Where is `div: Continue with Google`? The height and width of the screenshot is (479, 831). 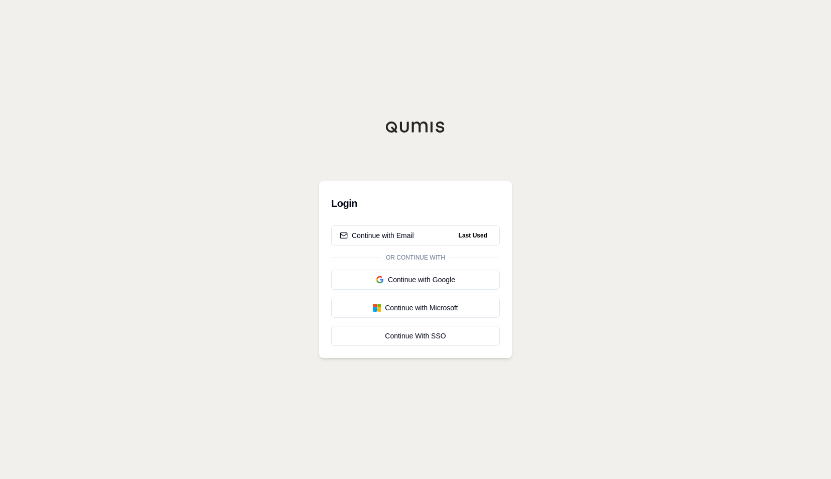 div: Continue with Google is located at coordinates (415, 279).